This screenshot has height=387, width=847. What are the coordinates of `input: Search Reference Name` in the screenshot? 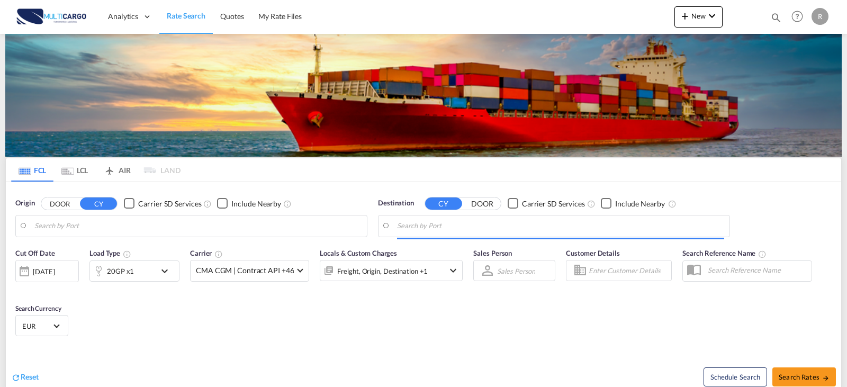 It's located at (757, 270).